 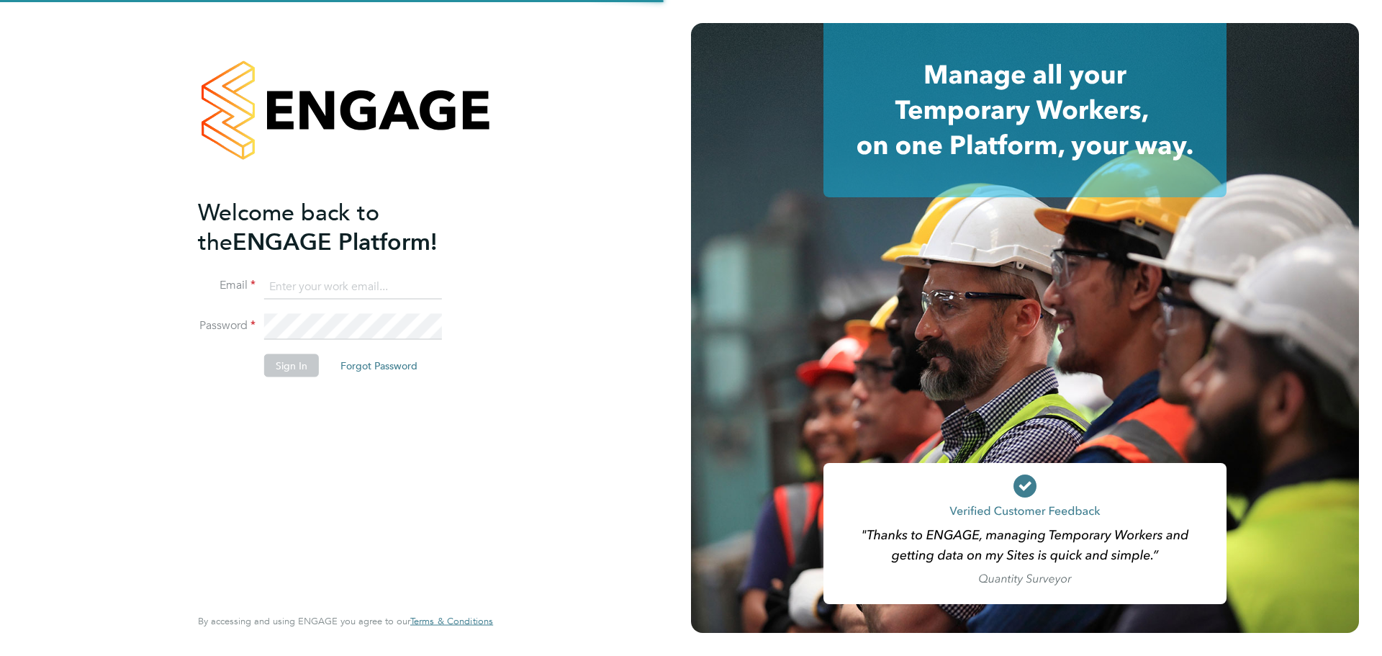 I want to click on label: Password, so click(x=227, y=325).